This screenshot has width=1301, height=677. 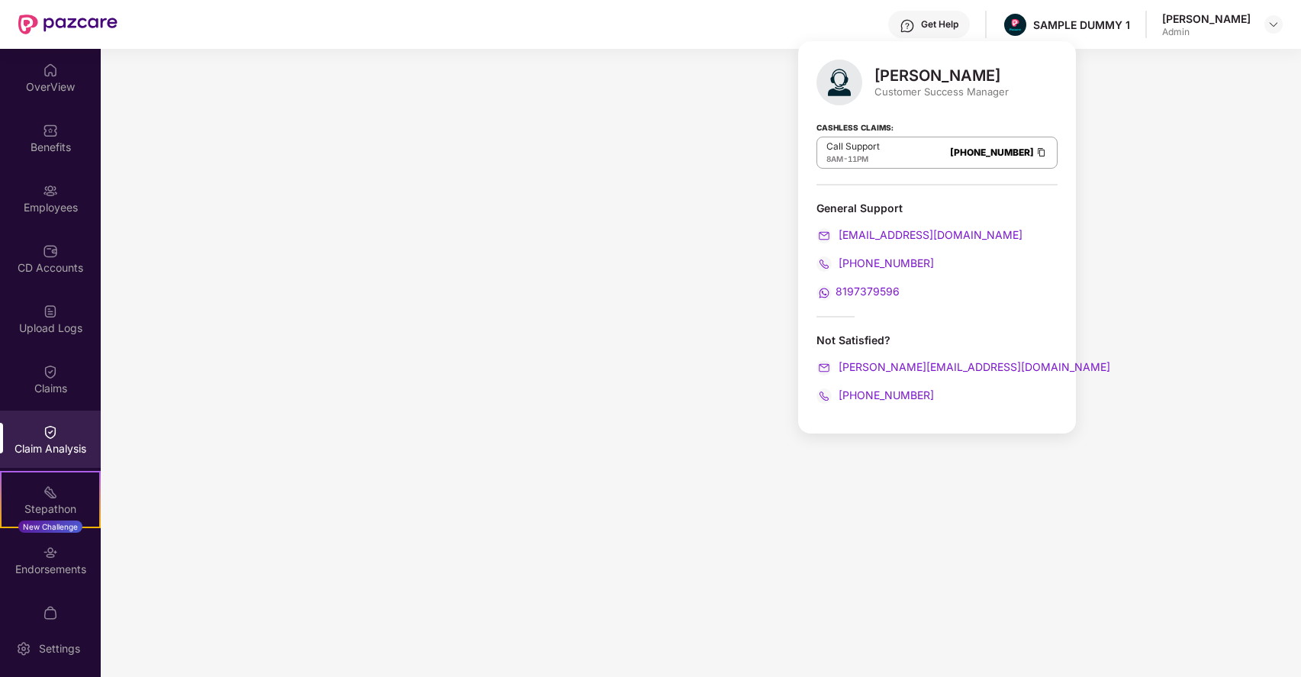 I want to click on a: 8197379596, so click(x=858, y=291).